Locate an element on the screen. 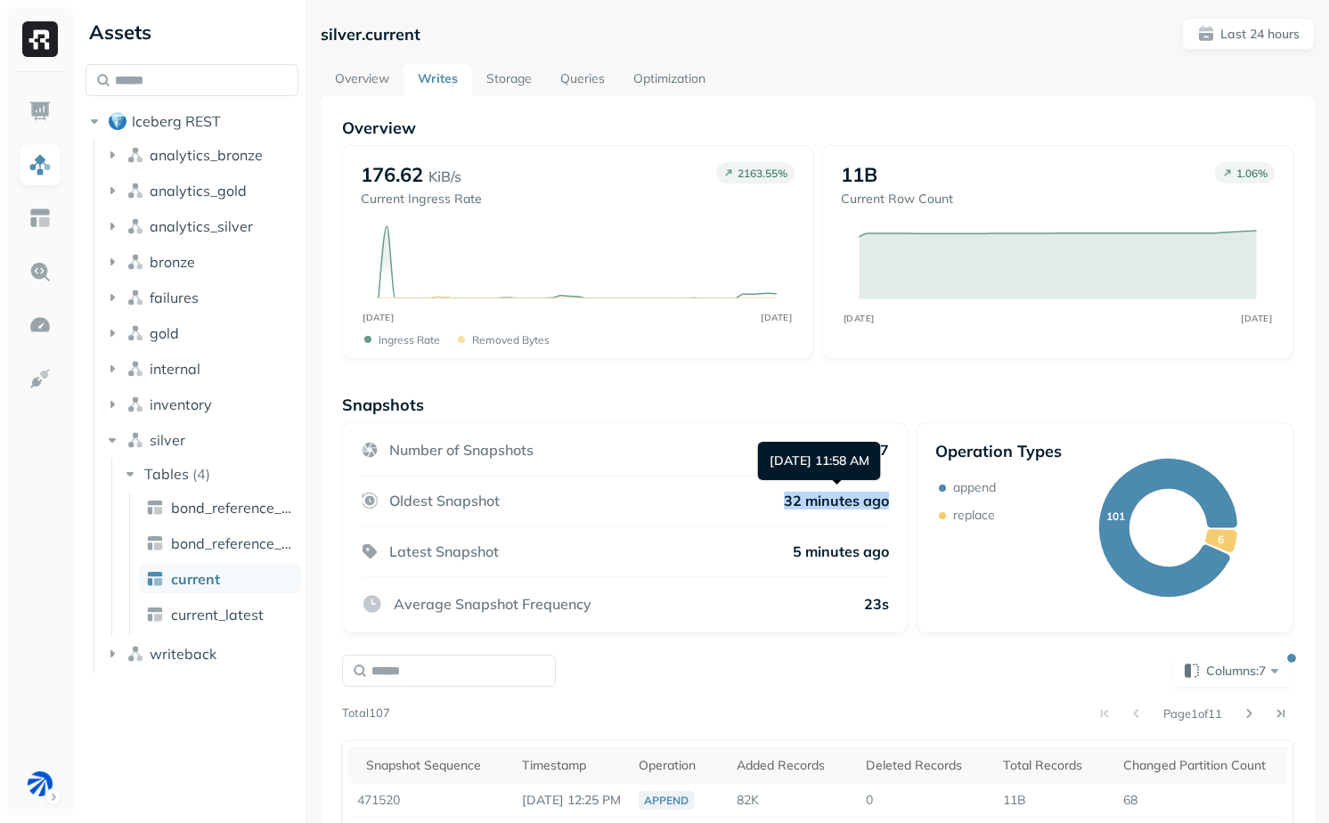  button: silver is located at coordinates (201, 440).